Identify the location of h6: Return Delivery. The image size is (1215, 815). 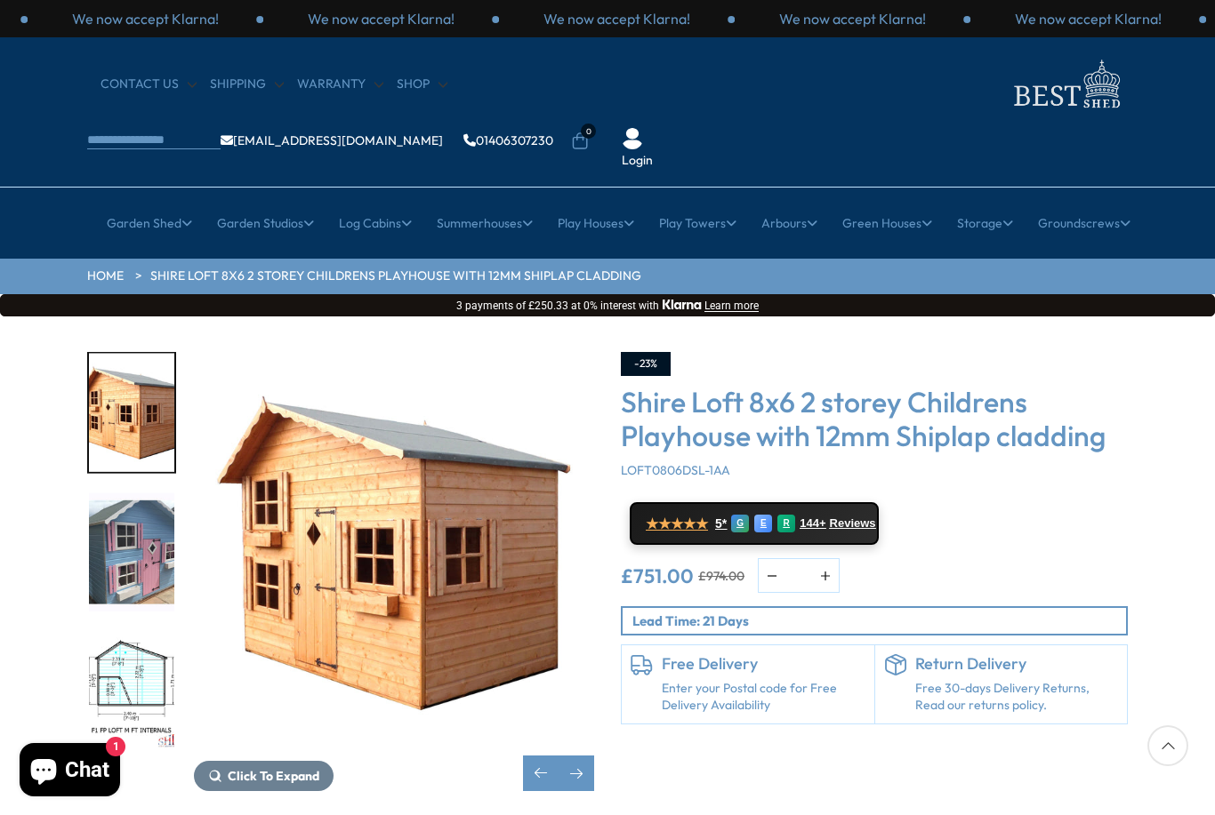
(1016, 664).